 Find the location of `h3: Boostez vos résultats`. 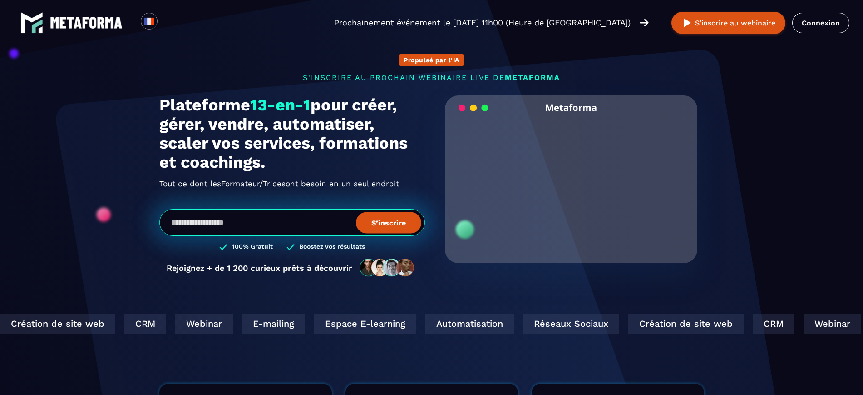

h3: Boostez vos résultats is located at coordinates (332, 247).